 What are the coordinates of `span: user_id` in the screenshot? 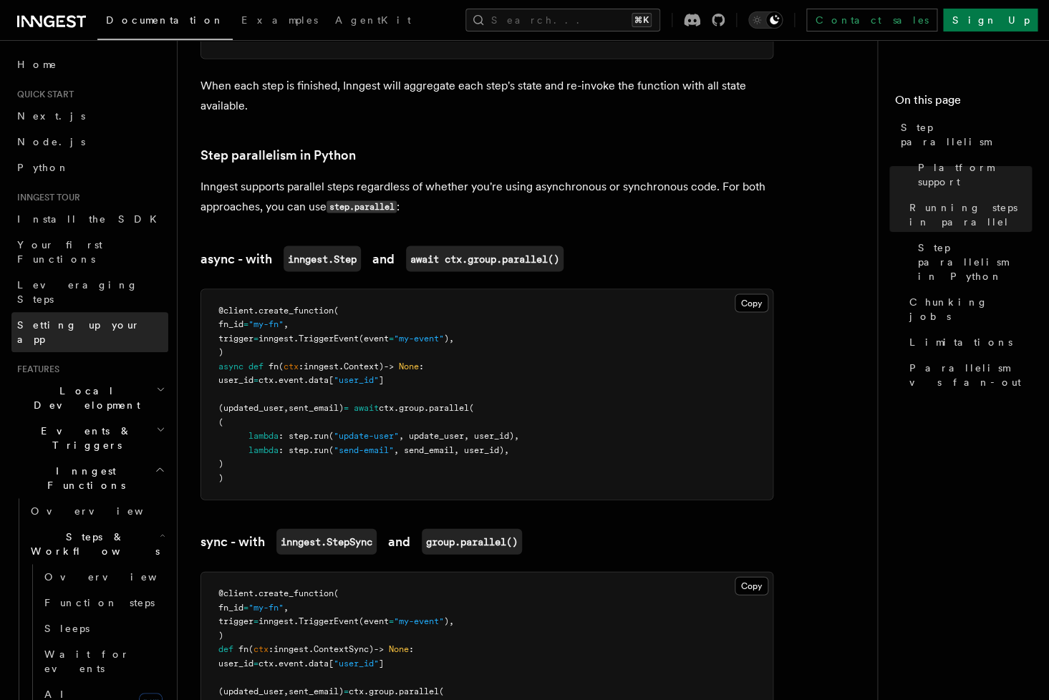 It's located at (236, 379).